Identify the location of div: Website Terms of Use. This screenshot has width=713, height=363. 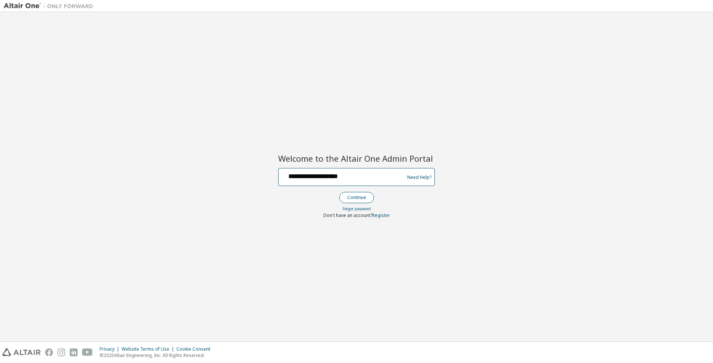
(149, 349).